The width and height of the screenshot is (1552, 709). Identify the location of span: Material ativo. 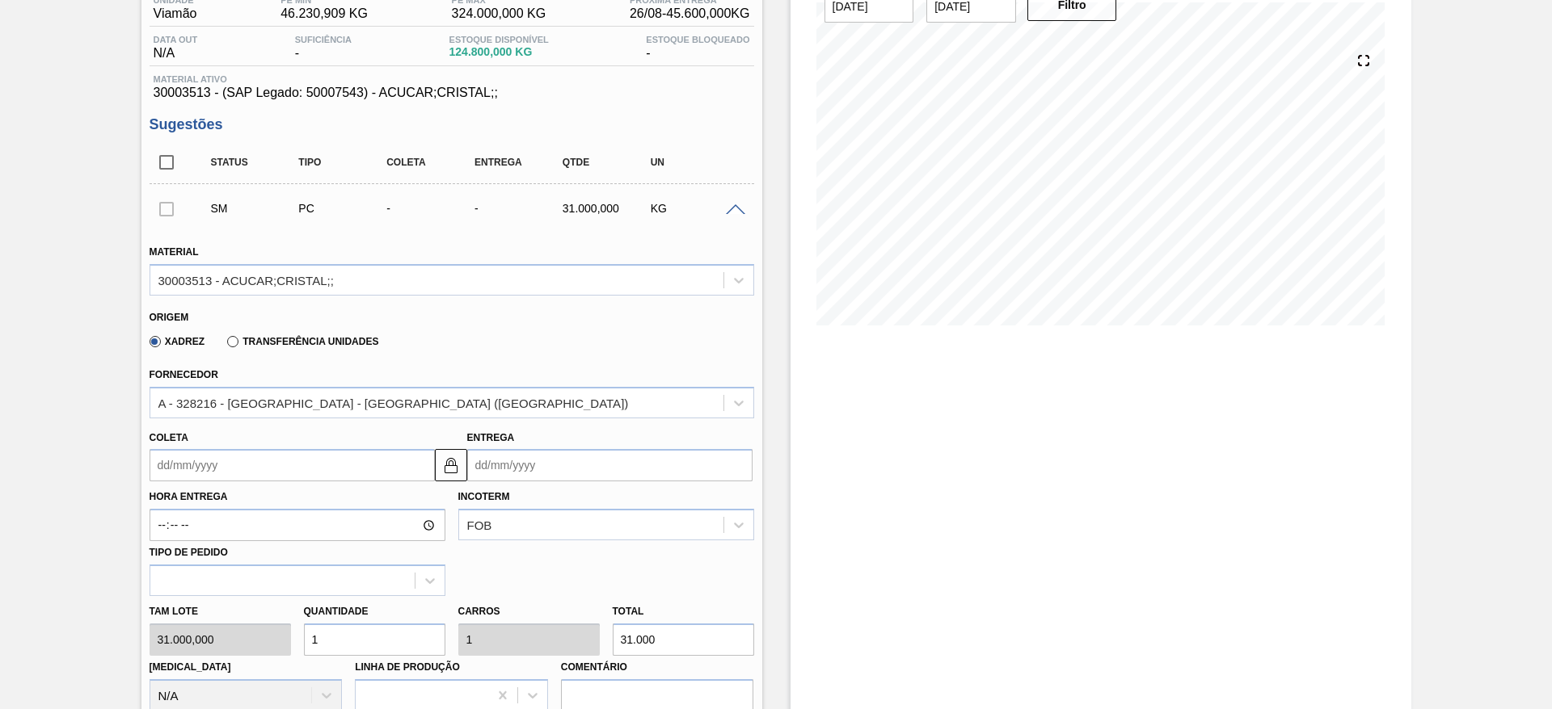
(452, 79).